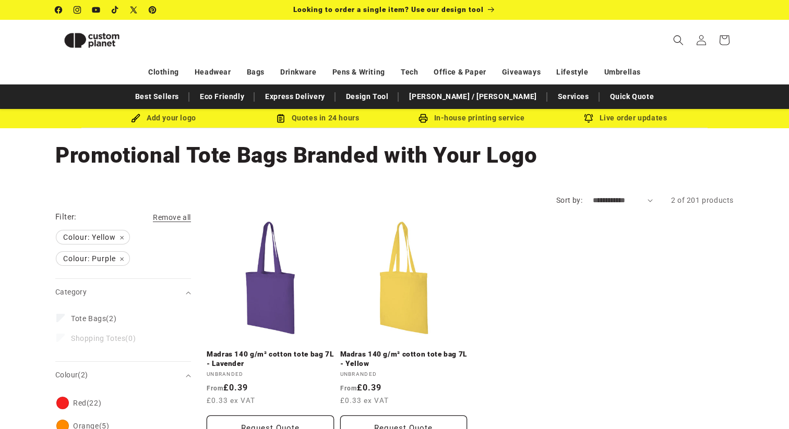  Describe the element at coordinates (295, 96) in the screenshot. I see `a: Express Delivery` at that location.